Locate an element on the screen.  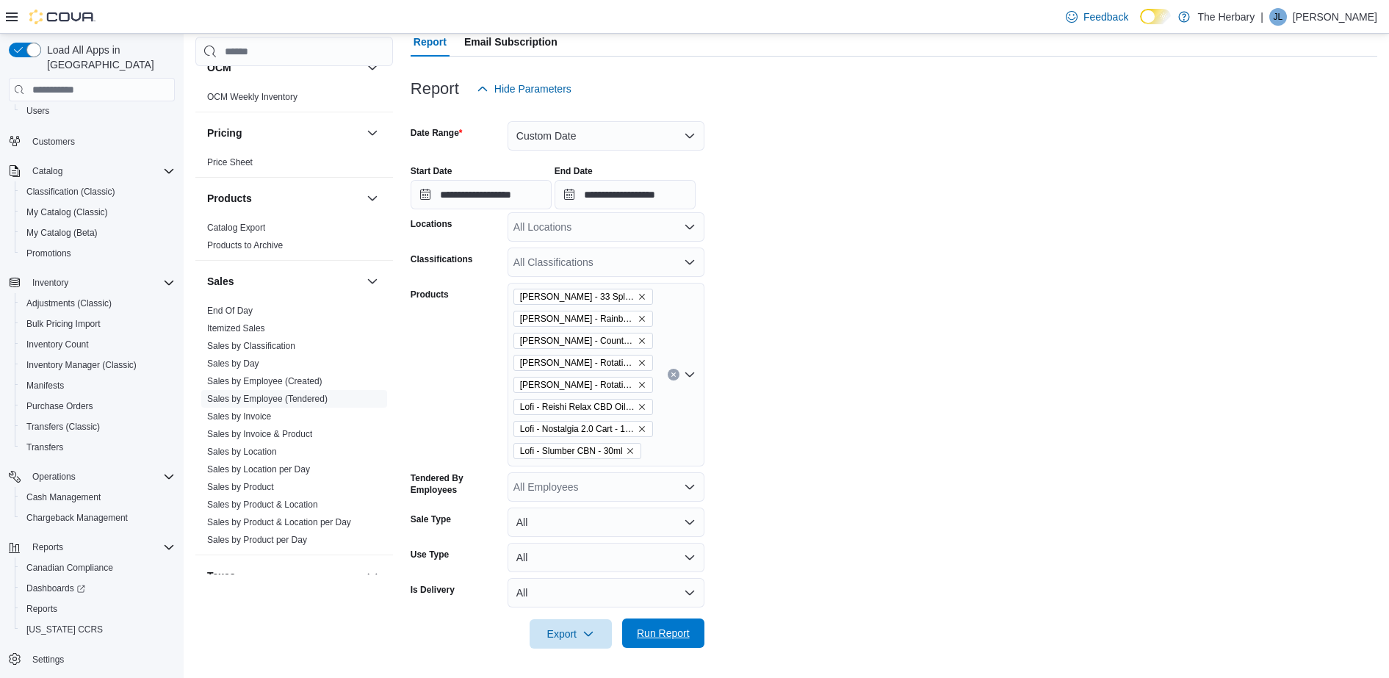
a: Sales by Product per Day is located at coordinates (257, 540).